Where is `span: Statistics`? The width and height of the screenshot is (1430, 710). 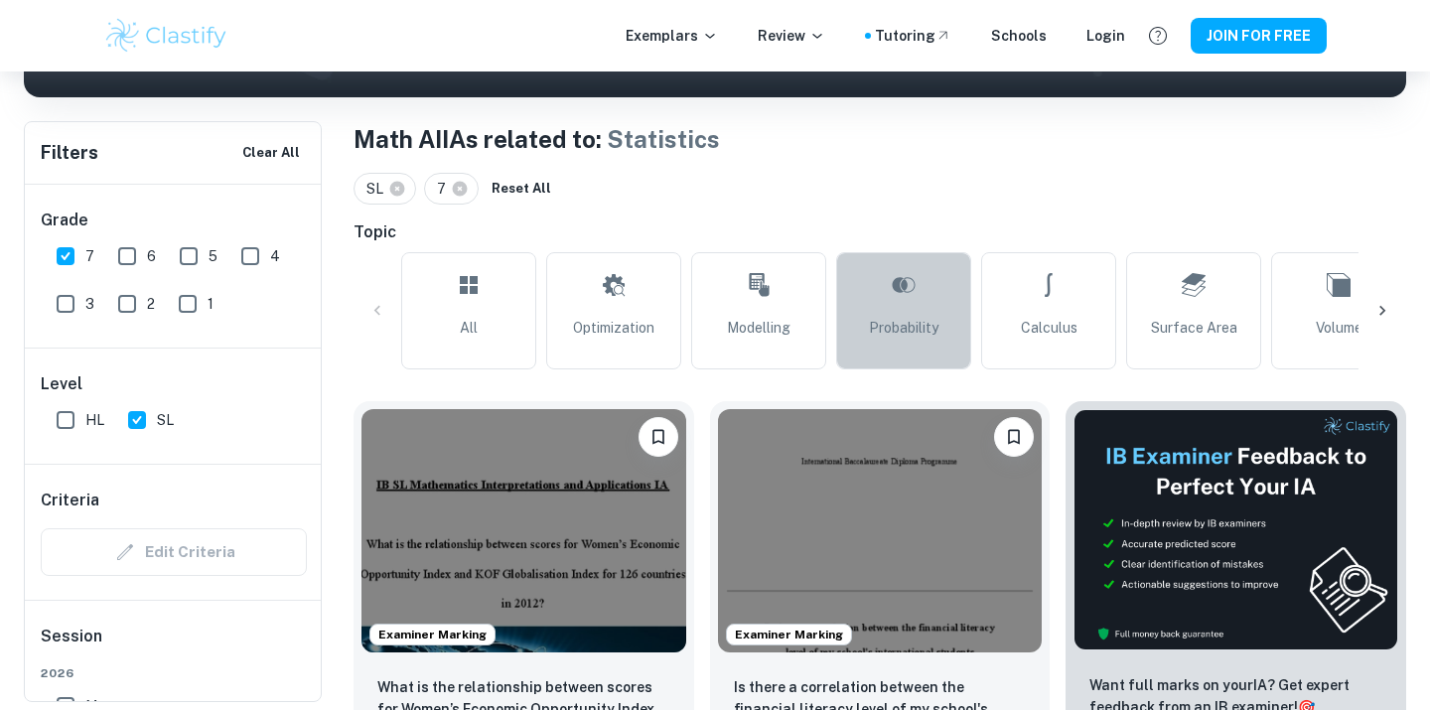 span: Statistics is located at coordinates (663, 139).